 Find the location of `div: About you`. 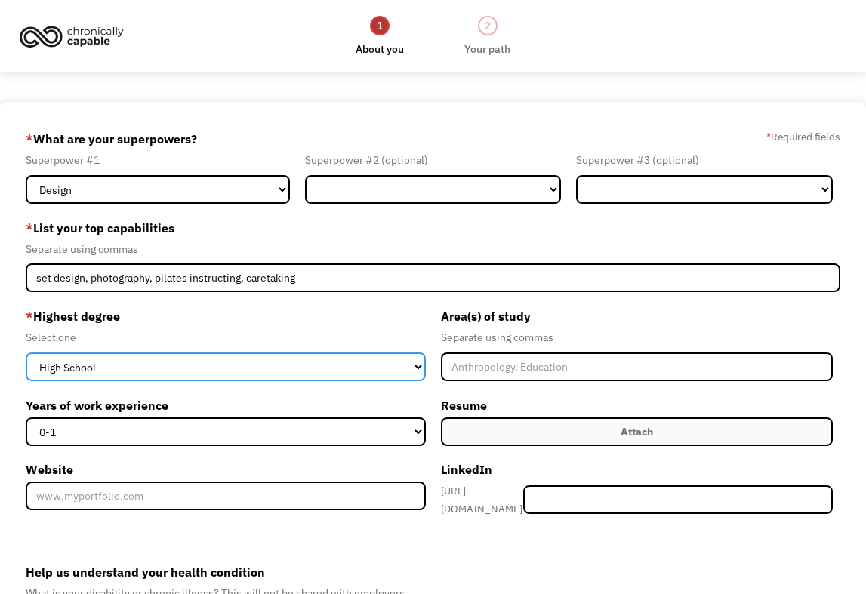

div: About you is located at coordinates (380, 49).